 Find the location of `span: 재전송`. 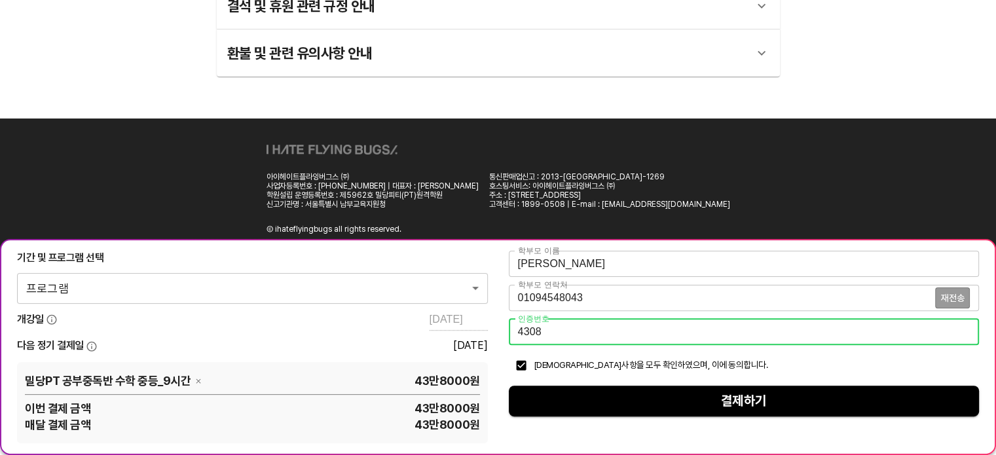

span: 재전송 is located at coordinates (953, 298).